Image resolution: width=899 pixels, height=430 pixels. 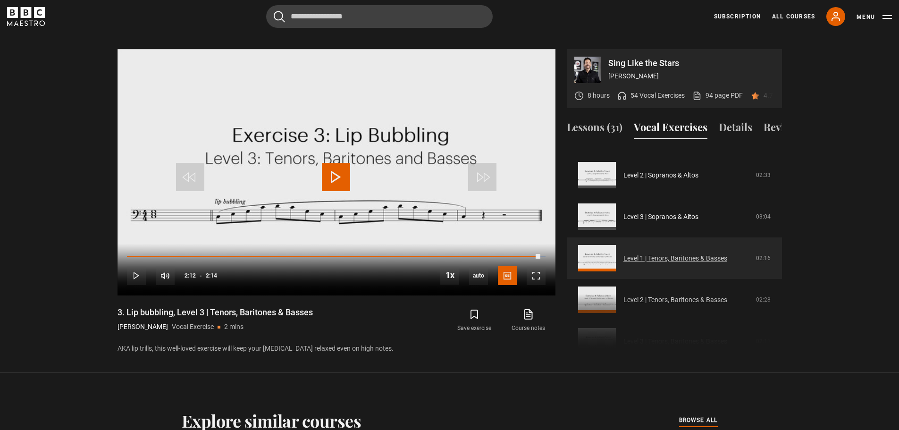 I want to click on button: Submit the search query, so click(x=279, y=17).